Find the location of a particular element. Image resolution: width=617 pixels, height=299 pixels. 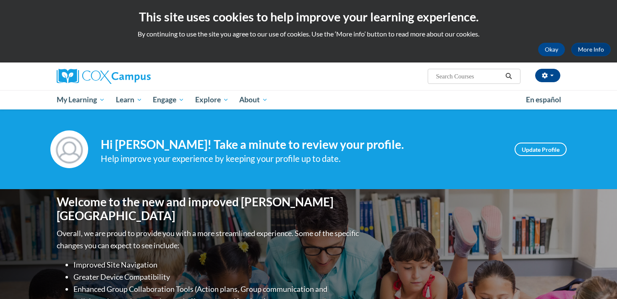

a: More Info is located at coordinates (591, 50).